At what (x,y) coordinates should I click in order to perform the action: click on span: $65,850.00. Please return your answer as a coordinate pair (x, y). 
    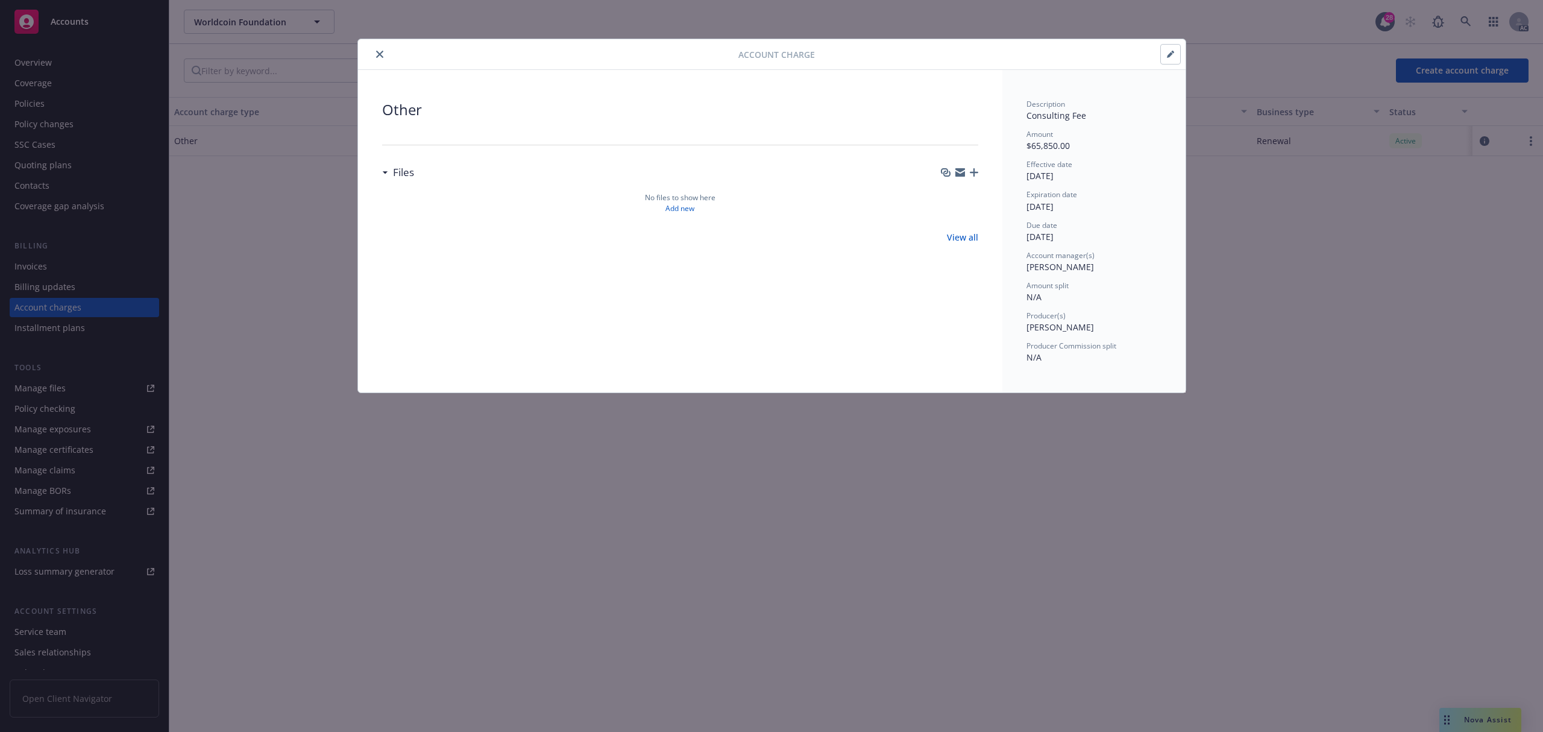
    Looking at the image, I should click on (1048, 145).